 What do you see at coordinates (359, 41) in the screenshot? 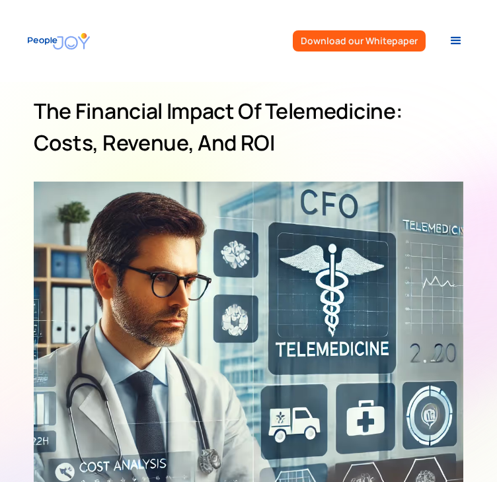
I see `div: Download our Whitepaper` at bounding box center [359, 41].